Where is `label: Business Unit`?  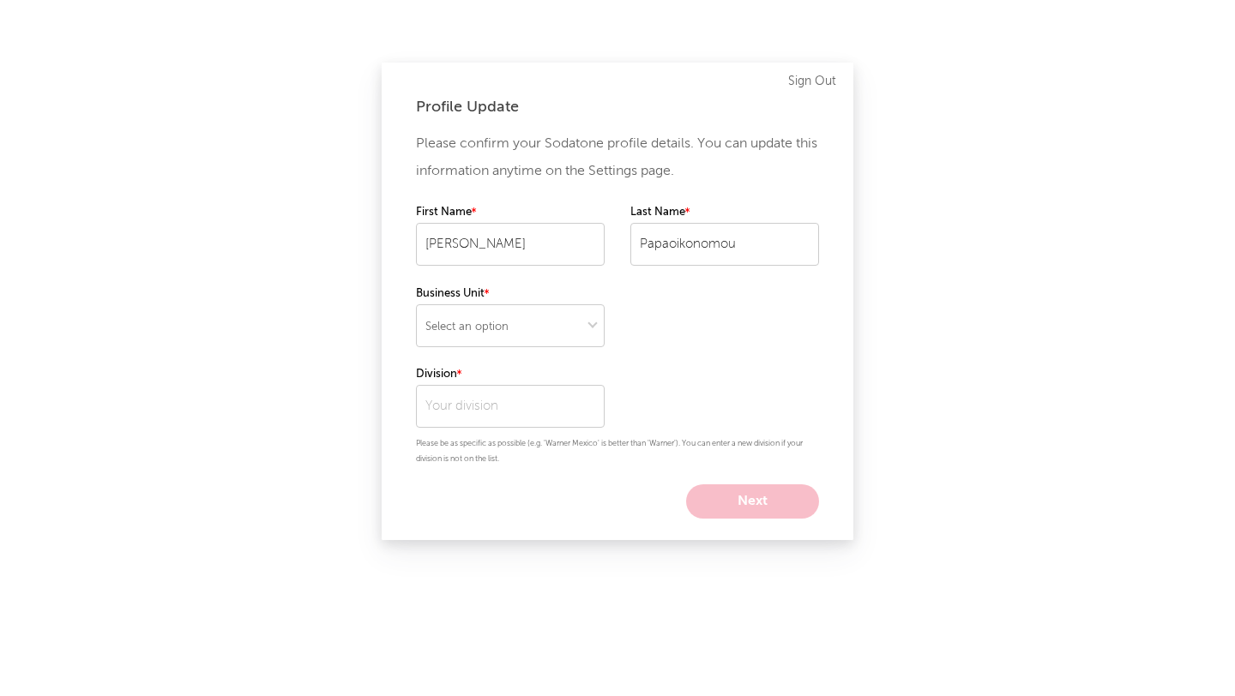
label: Business Unit is located at coordinates (510, 294).